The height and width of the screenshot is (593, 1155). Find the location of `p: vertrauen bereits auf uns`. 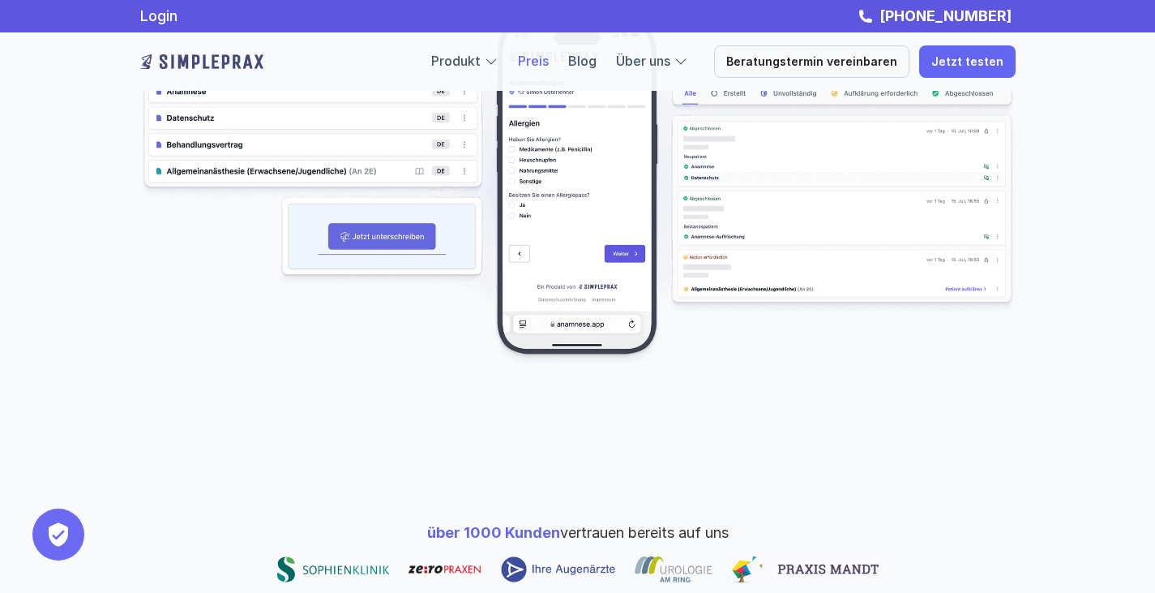

p: vertrauen bereits auf uns is located at coordinates (578, 532).